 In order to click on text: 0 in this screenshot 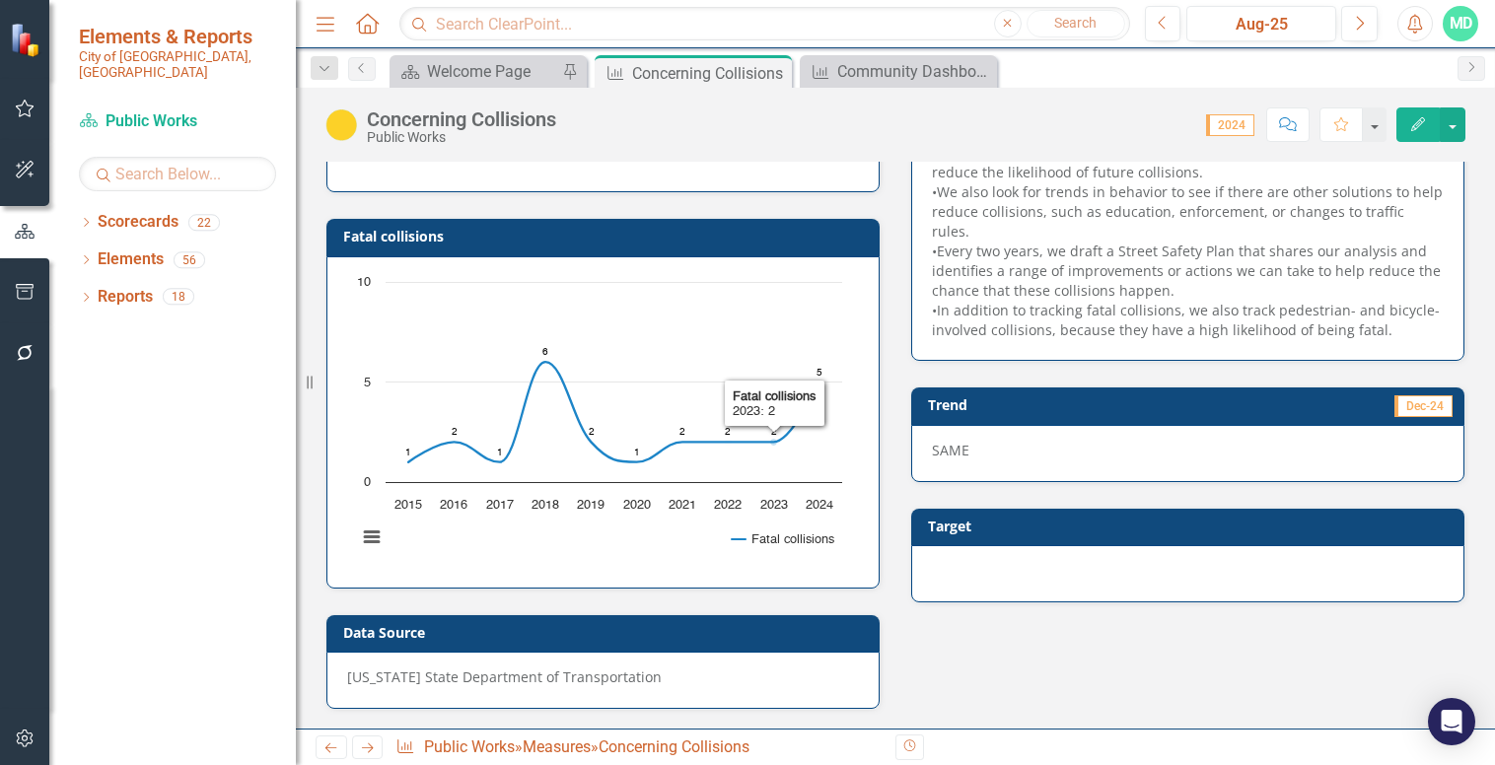, I will do `click(367, 482)`.